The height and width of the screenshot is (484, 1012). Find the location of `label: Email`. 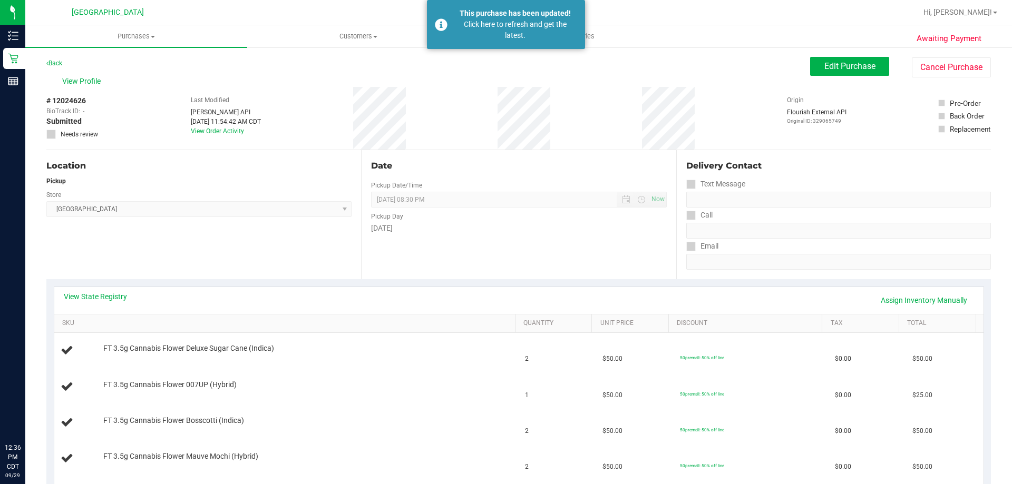

label: Email is located at coordinates (702, 246).